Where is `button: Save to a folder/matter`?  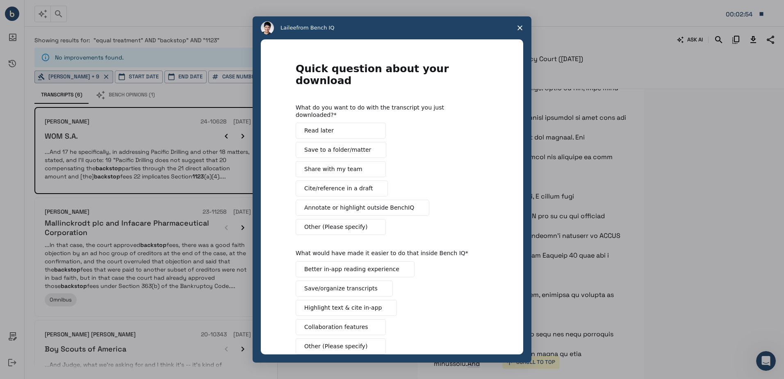 button: Save to a folder/matter is located at coordinates (341, 150).